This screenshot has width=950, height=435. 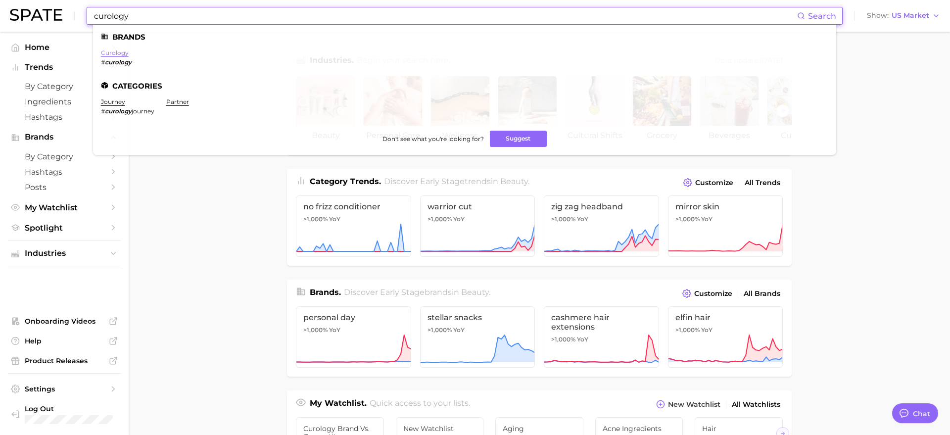 What do you see at coordinates (762, 293) in the screenshot?
I see `a: All Brands` at bounding box center [762, 293].